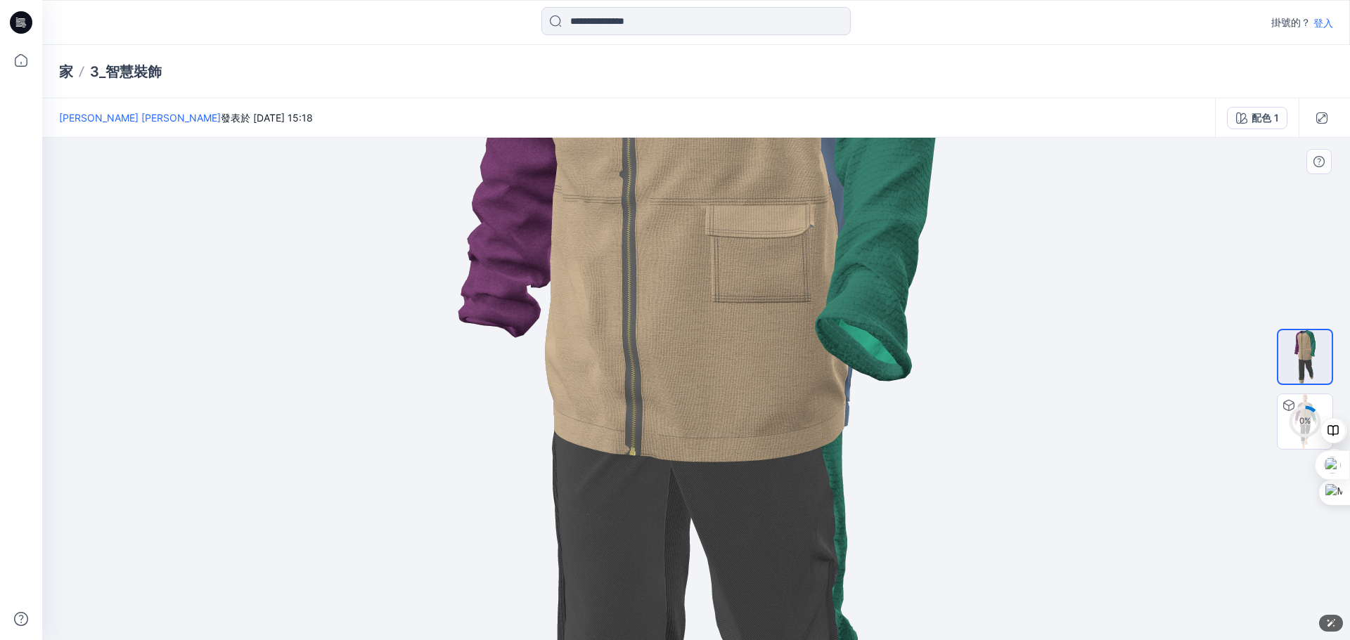  What do you see at coordinates (126, 72) in the screenshot?
I see `font: 3_智慧裝飾` at bounding box center [126, 72].